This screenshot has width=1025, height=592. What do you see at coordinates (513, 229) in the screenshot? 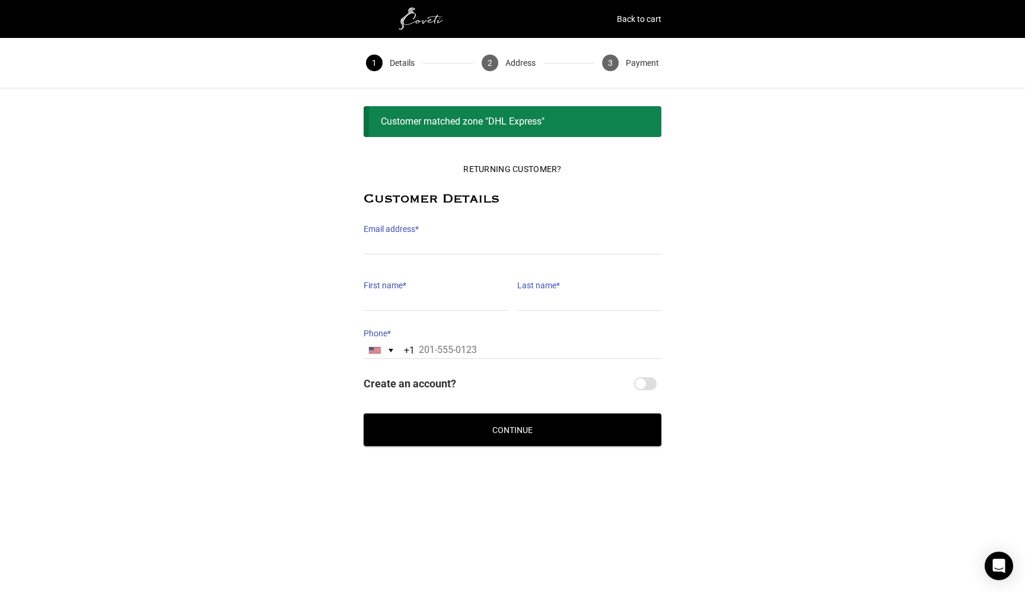
I see `label: Email address` at bounding box center [513, 229].